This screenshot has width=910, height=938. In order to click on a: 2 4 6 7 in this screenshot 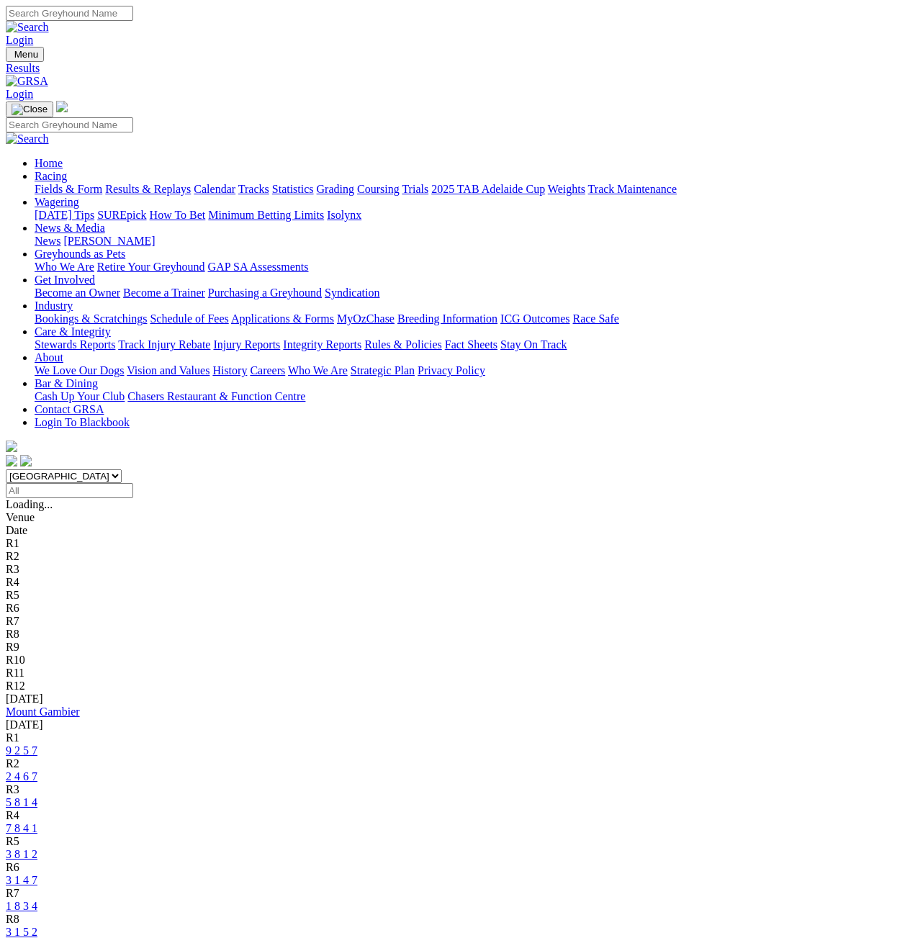, I will do `click(22, 776)`.